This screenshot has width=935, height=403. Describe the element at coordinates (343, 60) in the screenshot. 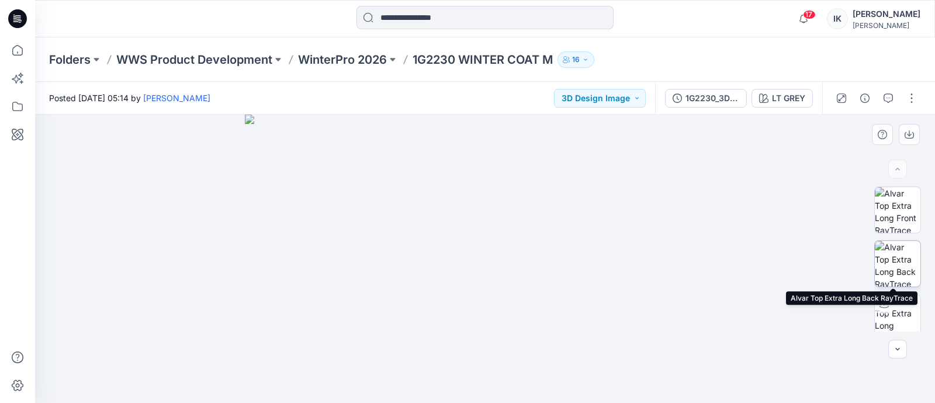

I see `a: WinterPro 2026` at that location.